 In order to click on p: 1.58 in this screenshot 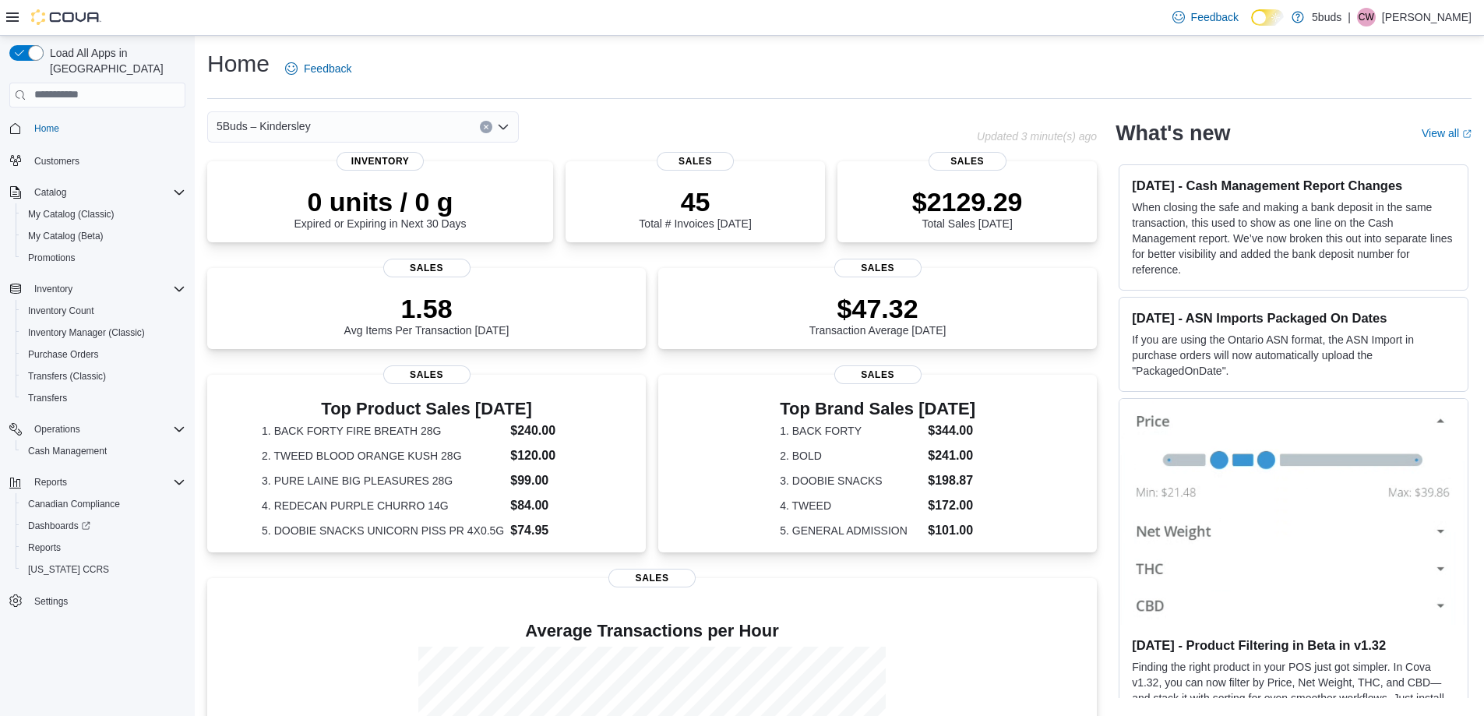, I will do `click(427, 308)`.